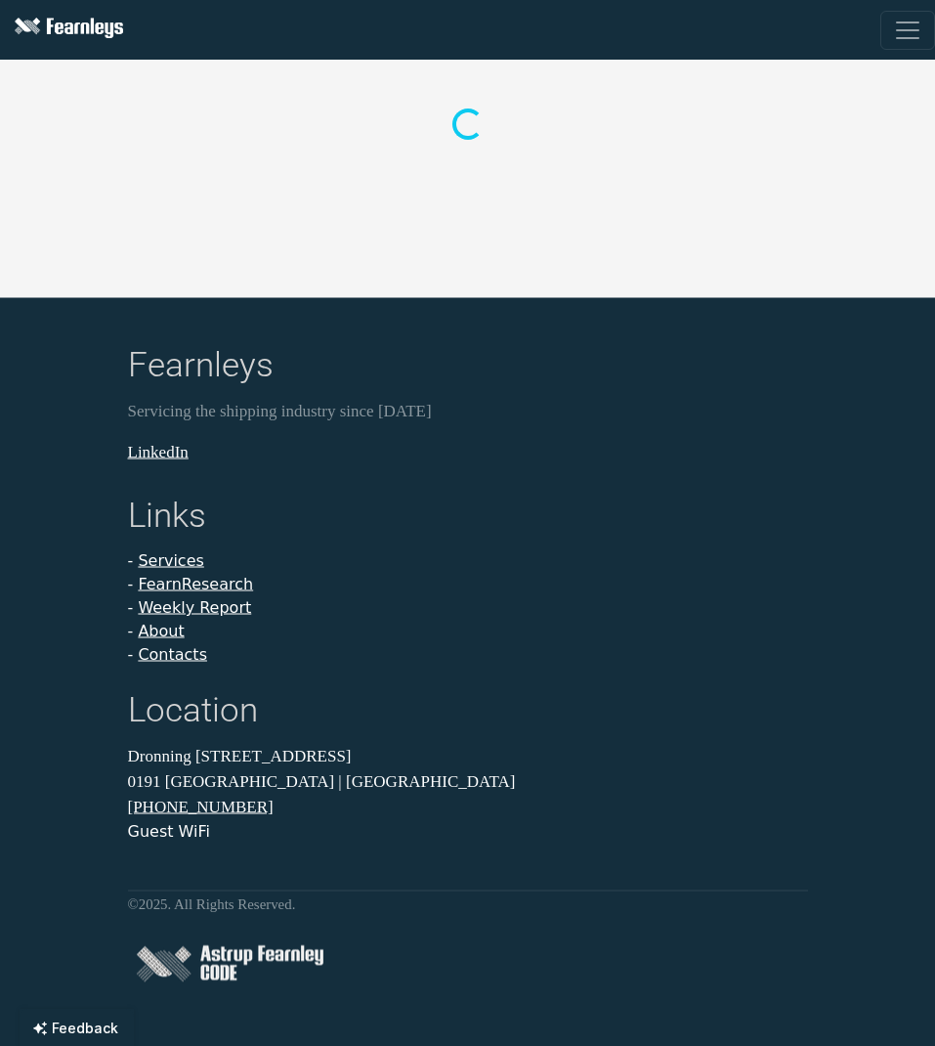  I want to click on h4: Location, so click(468, 712).